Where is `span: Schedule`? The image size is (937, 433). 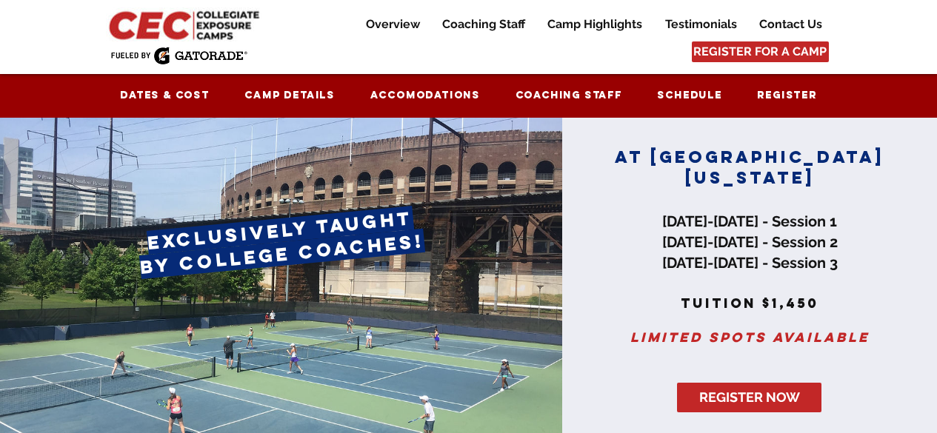
span: Schedule is located at coordinates (689, 95).